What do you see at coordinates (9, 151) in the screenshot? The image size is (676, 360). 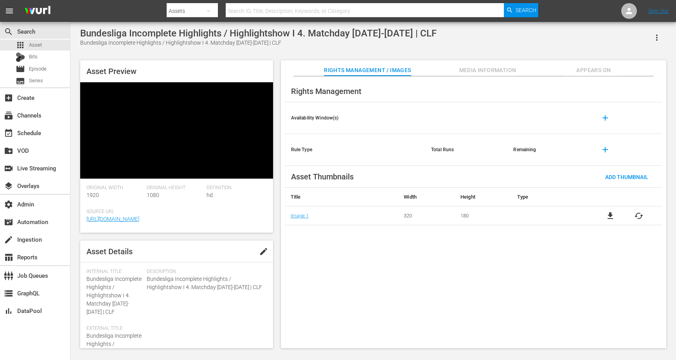 I see `span: VOD` at bounding box center [9, 151].